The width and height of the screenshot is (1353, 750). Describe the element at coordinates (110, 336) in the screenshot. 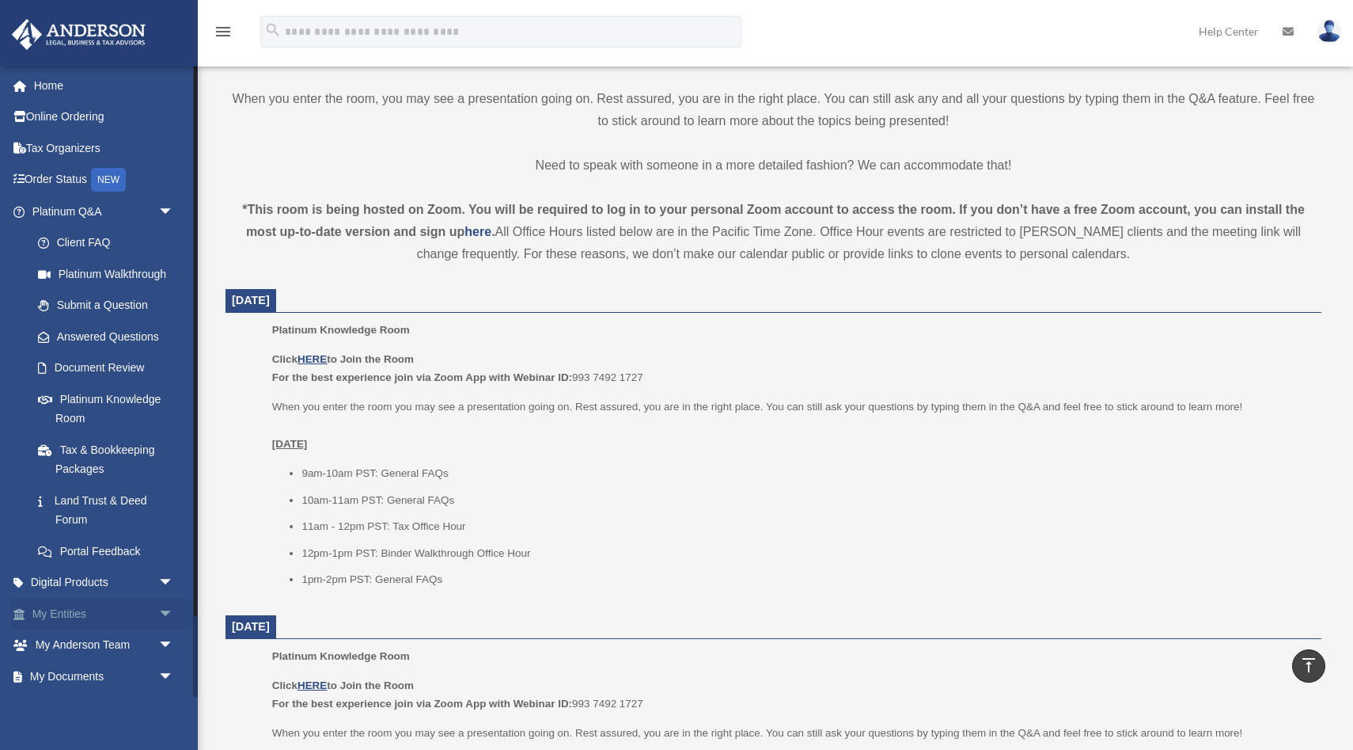

I see `a: Answered Questions` at that location.